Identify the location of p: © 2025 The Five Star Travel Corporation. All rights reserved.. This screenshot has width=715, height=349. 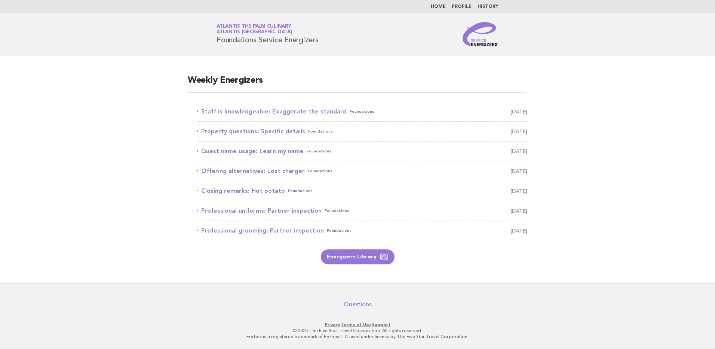
(358, 330).